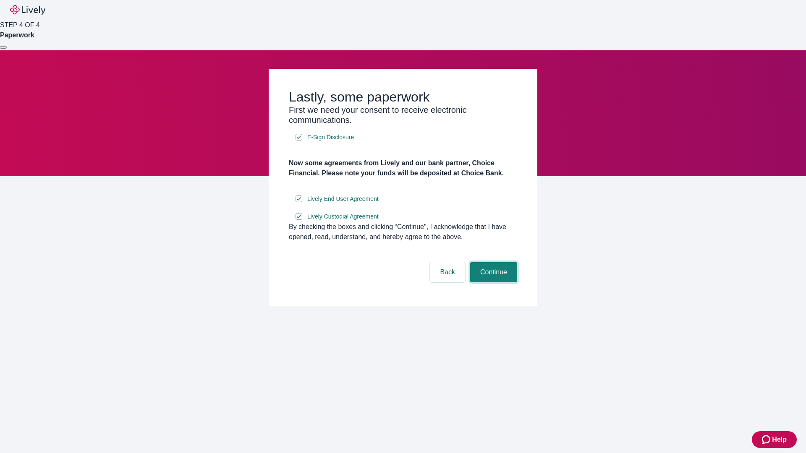 The image size is (806, 453). What do you see at coordinates (447, 272) in the screenshot?
I see `button: Back` at bounding box center [447, 272].